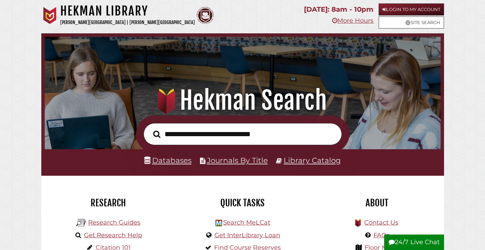 This screenshot has height=250, width=485. What do you see at coordinates (168, 160) in the screenshot?
I see `a: Databases` at bounding box center [168, 160].